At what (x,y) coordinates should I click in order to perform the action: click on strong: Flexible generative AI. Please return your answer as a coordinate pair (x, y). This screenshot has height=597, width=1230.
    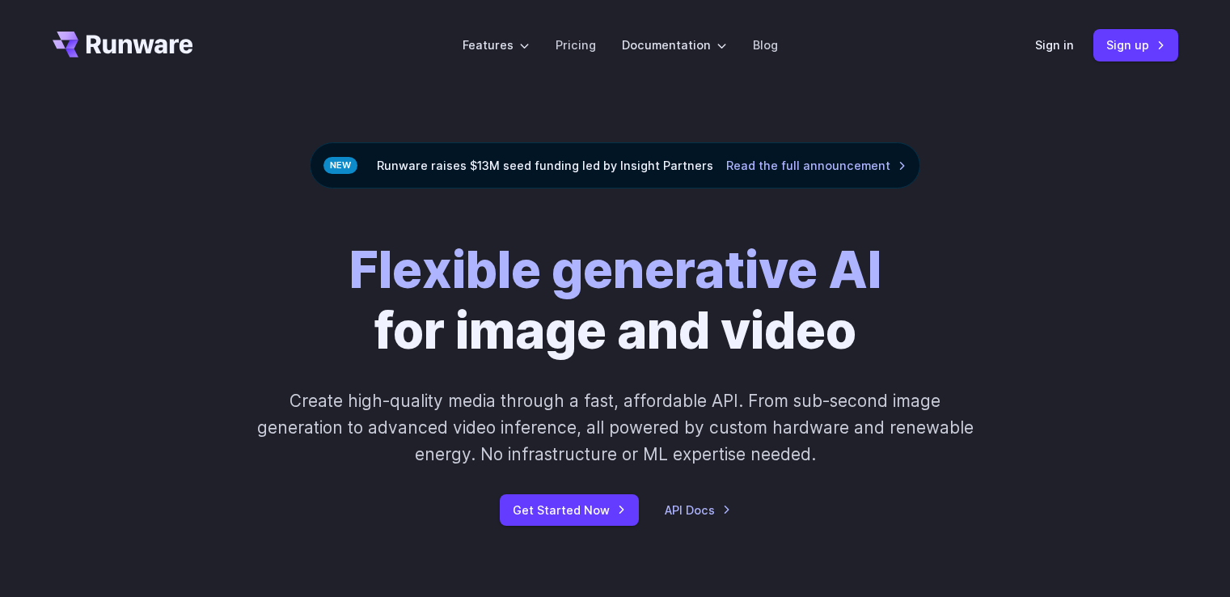
    Looking at the image, I should click on (615, 269).